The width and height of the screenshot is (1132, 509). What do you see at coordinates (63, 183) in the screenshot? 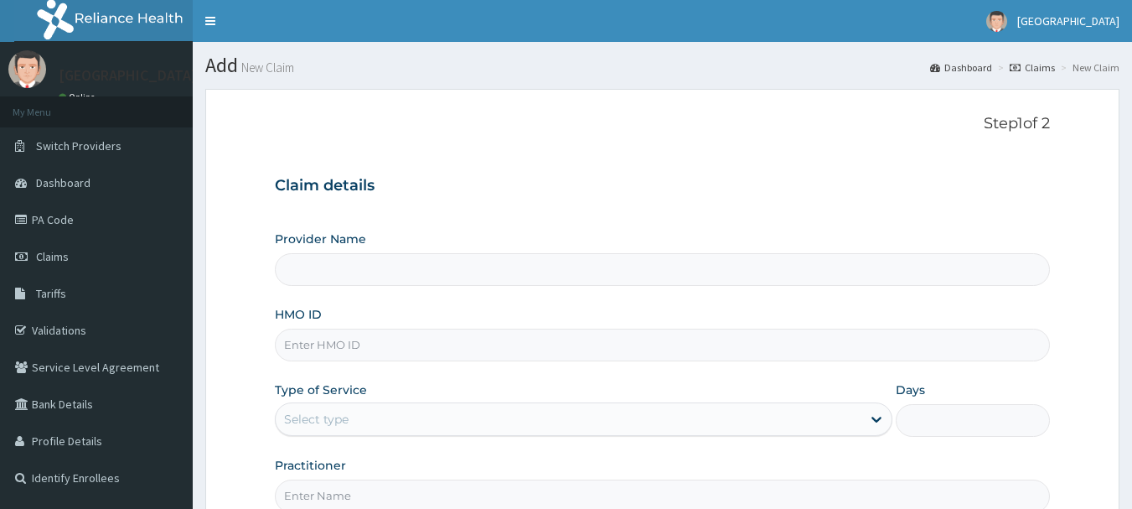
I see `span: Dashboard` at bounding box center [63, 183].